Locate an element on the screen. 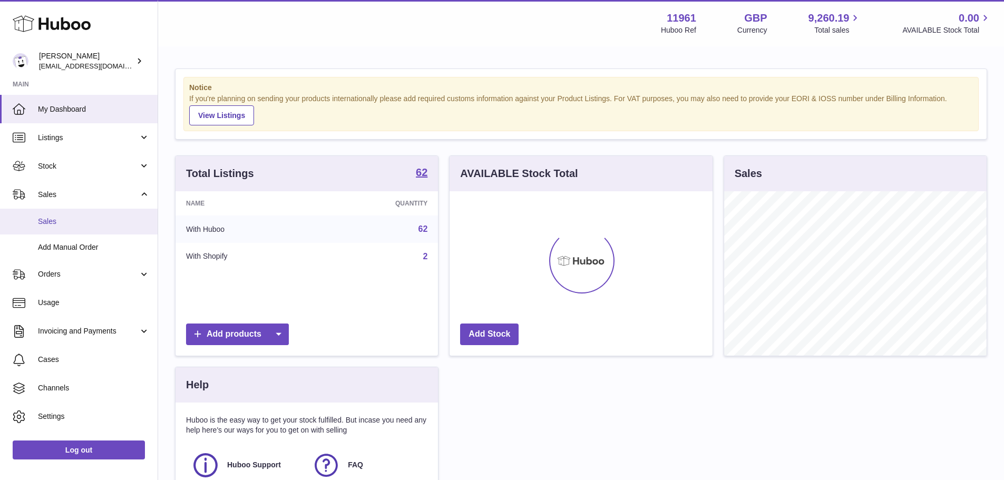 Image resolution: width=1004 pixels, height=480 pixels. h3: Sales is located at coordinates (749, 173).